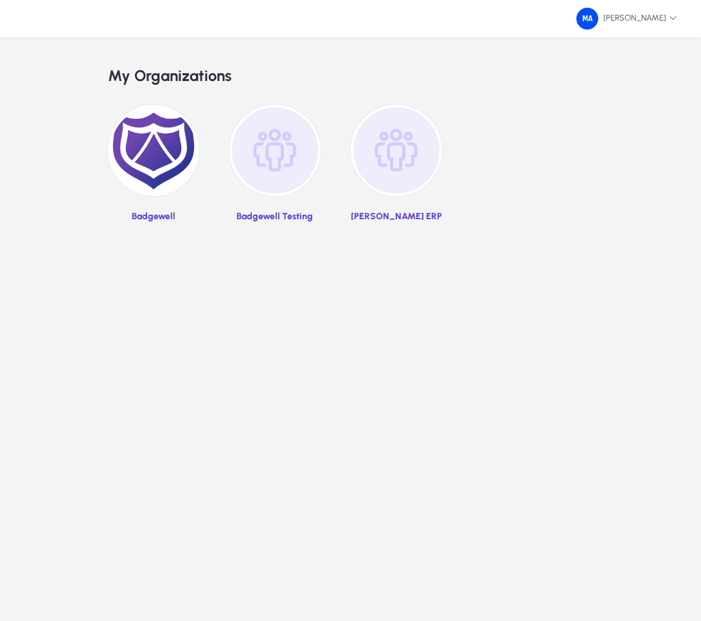 The image size is (701, 621). I want to click on h2: My Organizations, so click(350, 76).